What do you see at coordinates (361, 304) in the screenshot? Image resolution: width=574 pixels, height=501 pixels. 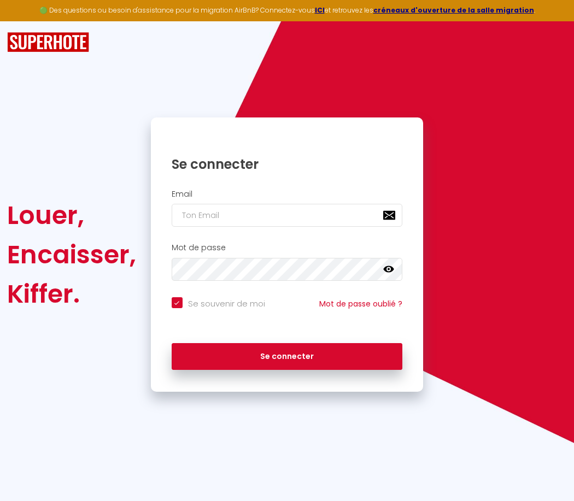 I see `a: Mot de passe oublié ?` at bounding box center [361, 304].